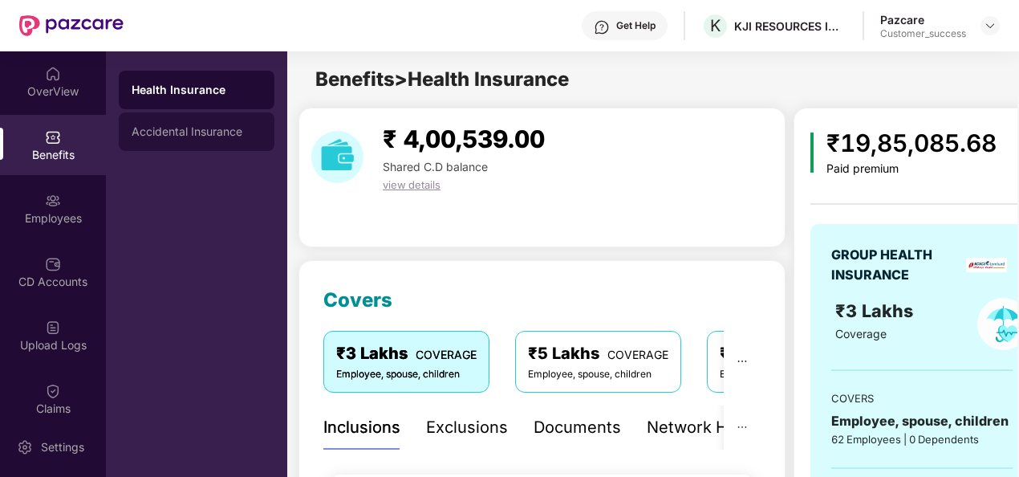  What do you see at coordinates (912, 143) in the screenshot?
I see `div: ₹19,85,085.68` at bounding box center [912, 143].